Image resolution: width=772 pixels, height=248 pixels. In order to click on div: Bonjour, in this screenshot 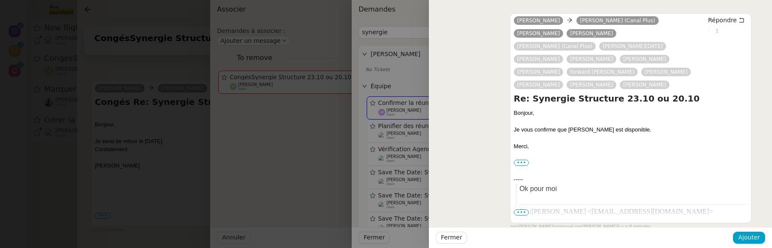, I will do `click(630, 113)`.